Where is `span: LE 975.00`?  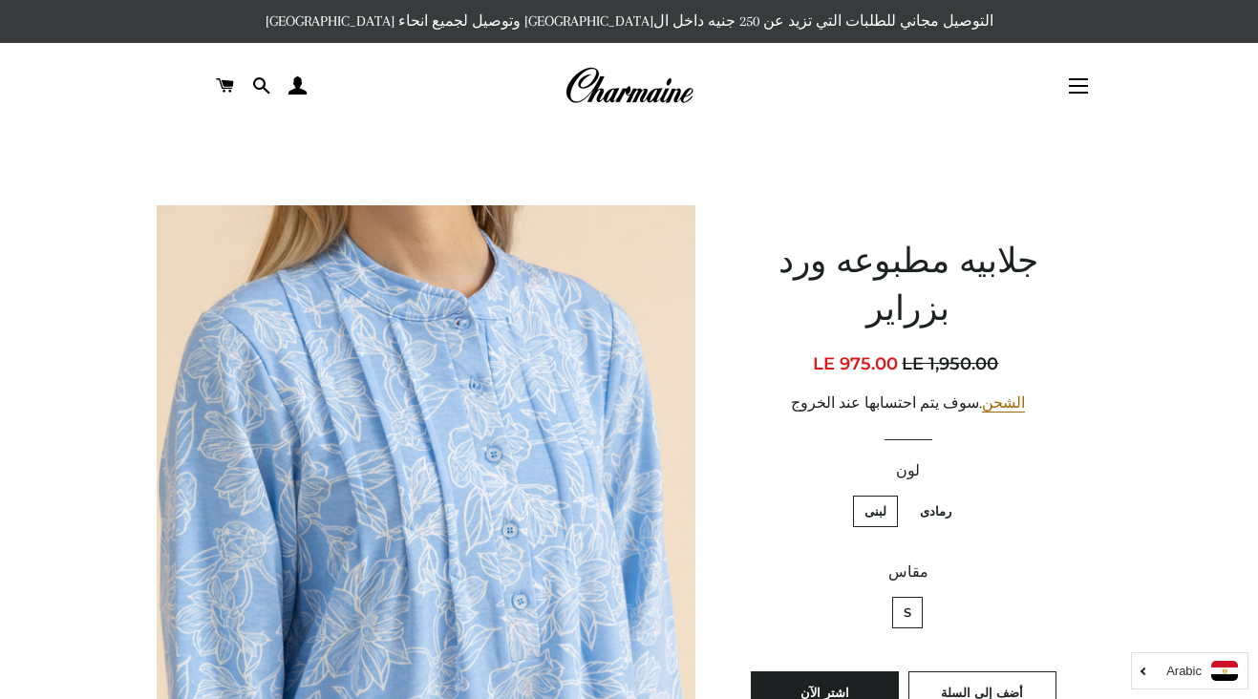
span: LE 975.00 is located at coordinates (855, 364).